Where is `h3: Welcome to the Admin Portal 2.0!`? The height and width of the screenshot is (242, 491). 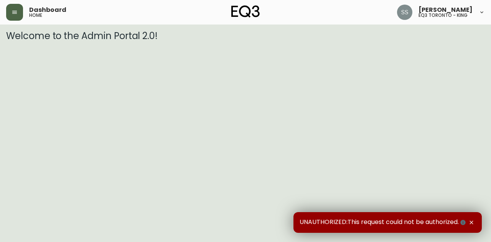
h3: Welcome to the Admin Portal 2.0! is located at coordinates (246, 36).